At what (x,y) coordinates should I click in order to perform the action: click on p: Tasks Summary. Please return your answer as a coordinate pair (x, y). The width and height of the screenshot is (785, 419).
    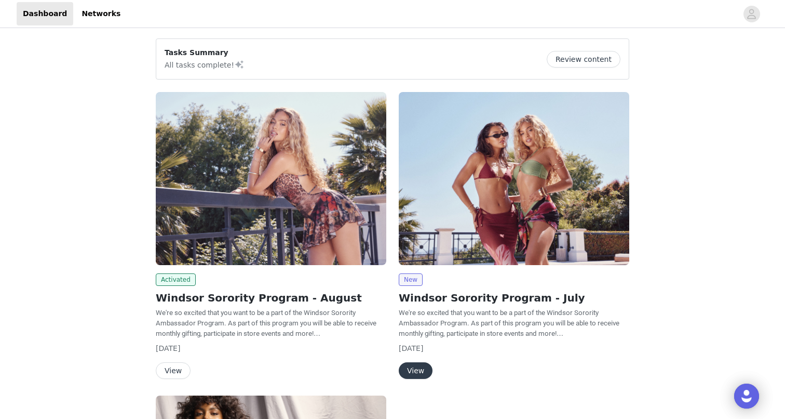
    Looking at the image, I should click on (205, 52).